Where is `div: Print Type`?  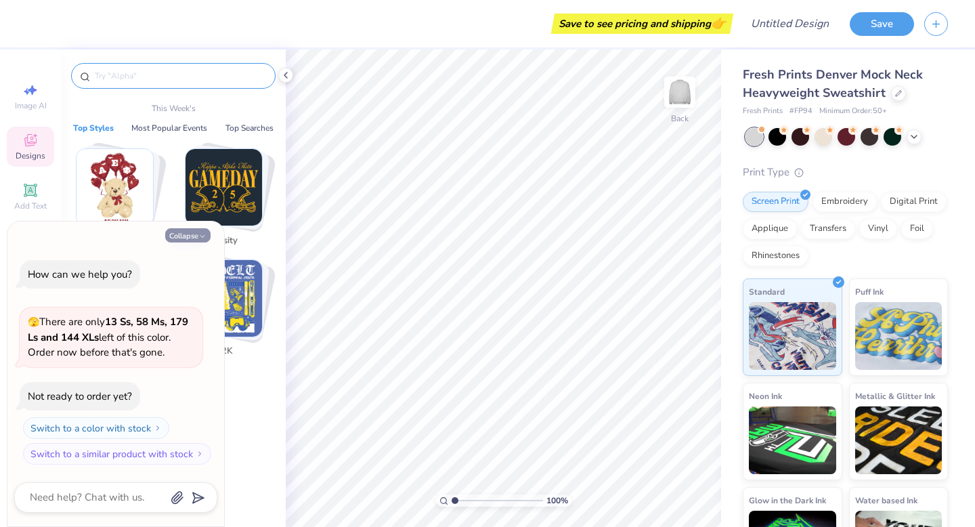 div: Print Type is located at coordinates (845, 172).